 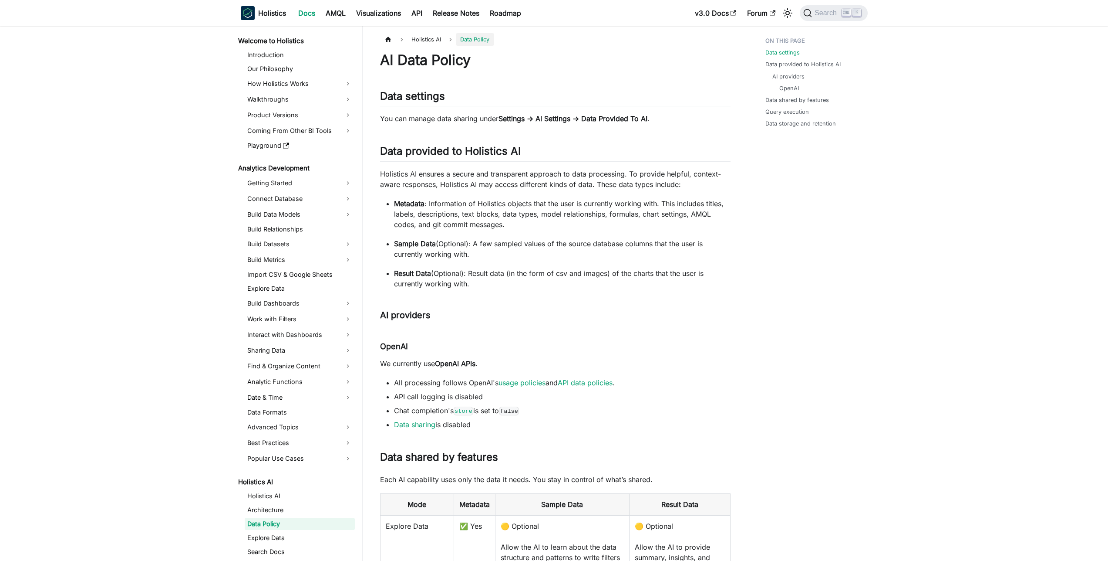 I want to click on a: Playground, so click(x=300, y=145).